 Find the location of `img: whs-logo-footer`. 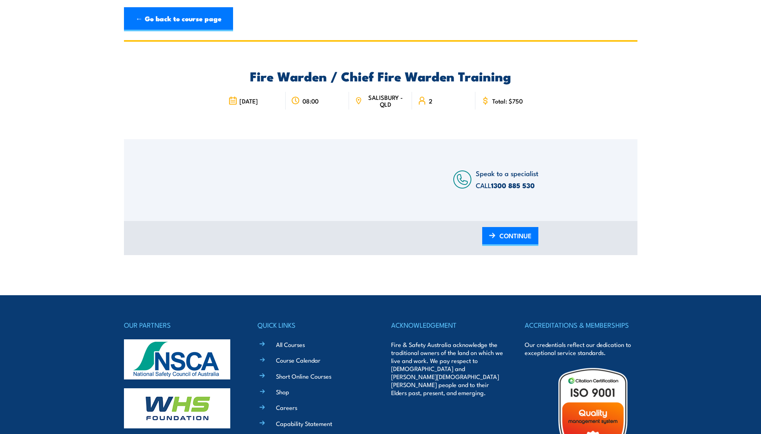

img: whs-logo-footer is located at coordinates (177, 408).